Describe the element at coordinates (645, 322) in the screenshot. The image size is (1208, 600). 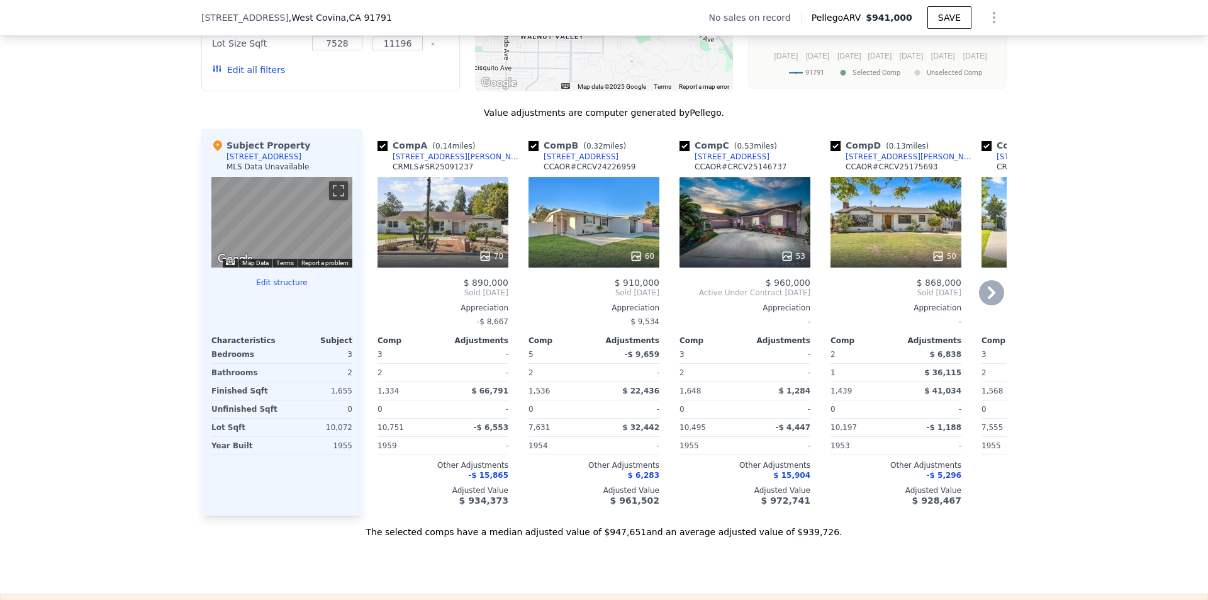
I see `span: $ 9,534` at that location.